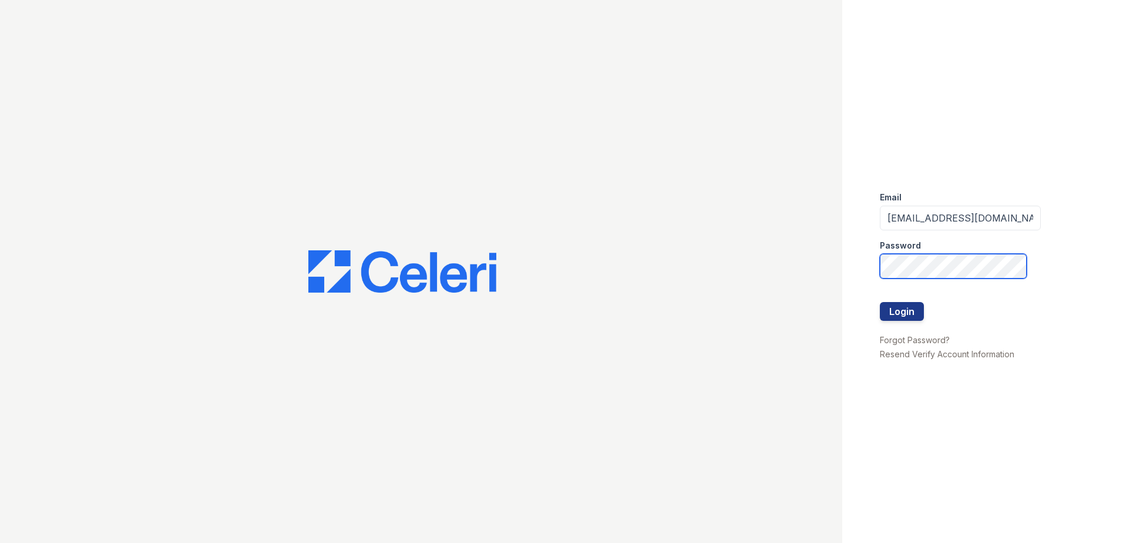 The image size is (1123, 543). I want to click on label: Email, so click(890, 197).